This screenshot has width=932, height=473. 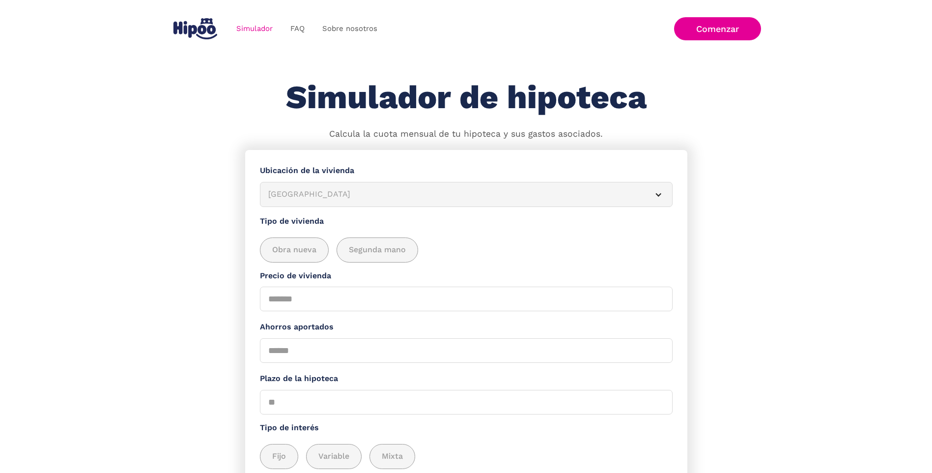 What do you see at coordinates (297, 29) in the screenshot?
I see `a: FAQ` at bounding box center [297, 29].